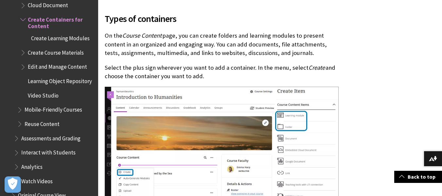 This screenshot has width=442, height=196. I want to click on span: Reuse Content, so click(42, 123).